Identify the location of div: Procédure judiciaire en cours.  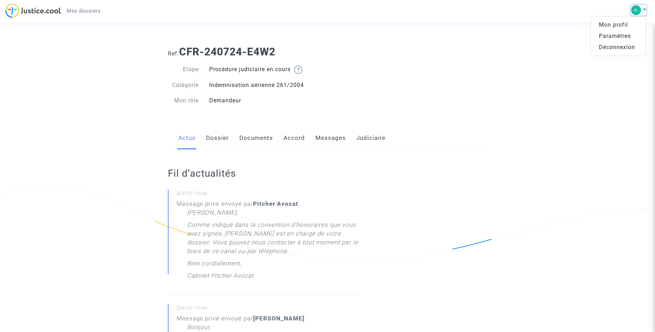
(266, 69).